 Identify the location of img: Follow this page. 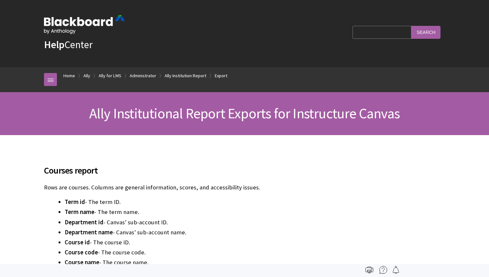
(396, 270).